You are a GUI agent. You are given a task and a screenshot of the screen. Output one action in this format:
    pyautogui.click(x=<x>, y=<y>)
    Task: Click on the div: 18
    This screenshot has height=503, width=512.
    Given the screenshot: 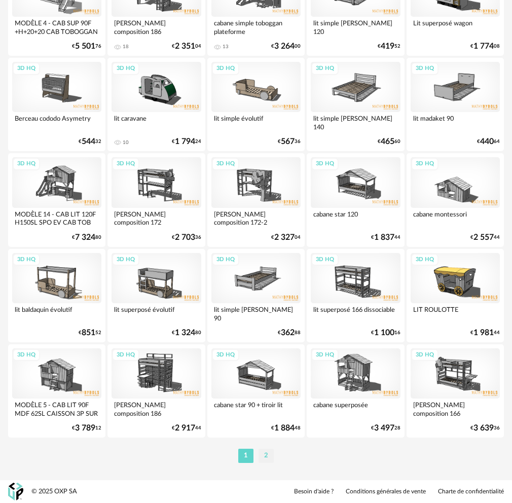 What is the action you would take?
    pyautogui.click(x=126, y=47)
    